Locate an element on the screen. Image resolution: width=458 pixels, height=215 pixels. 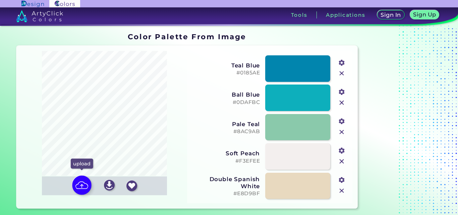
a: Sign In is located at coordinates (391, 15).